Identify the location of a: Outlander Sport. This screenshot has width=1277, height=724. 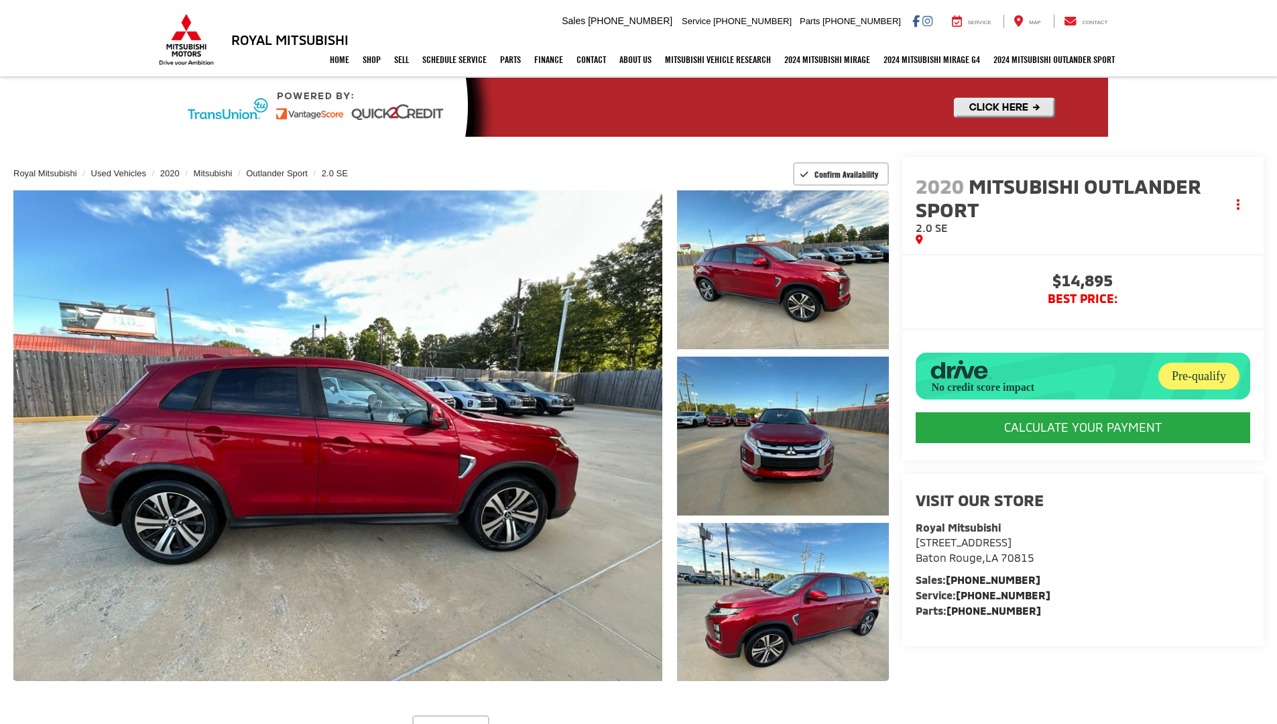
(277, 173).